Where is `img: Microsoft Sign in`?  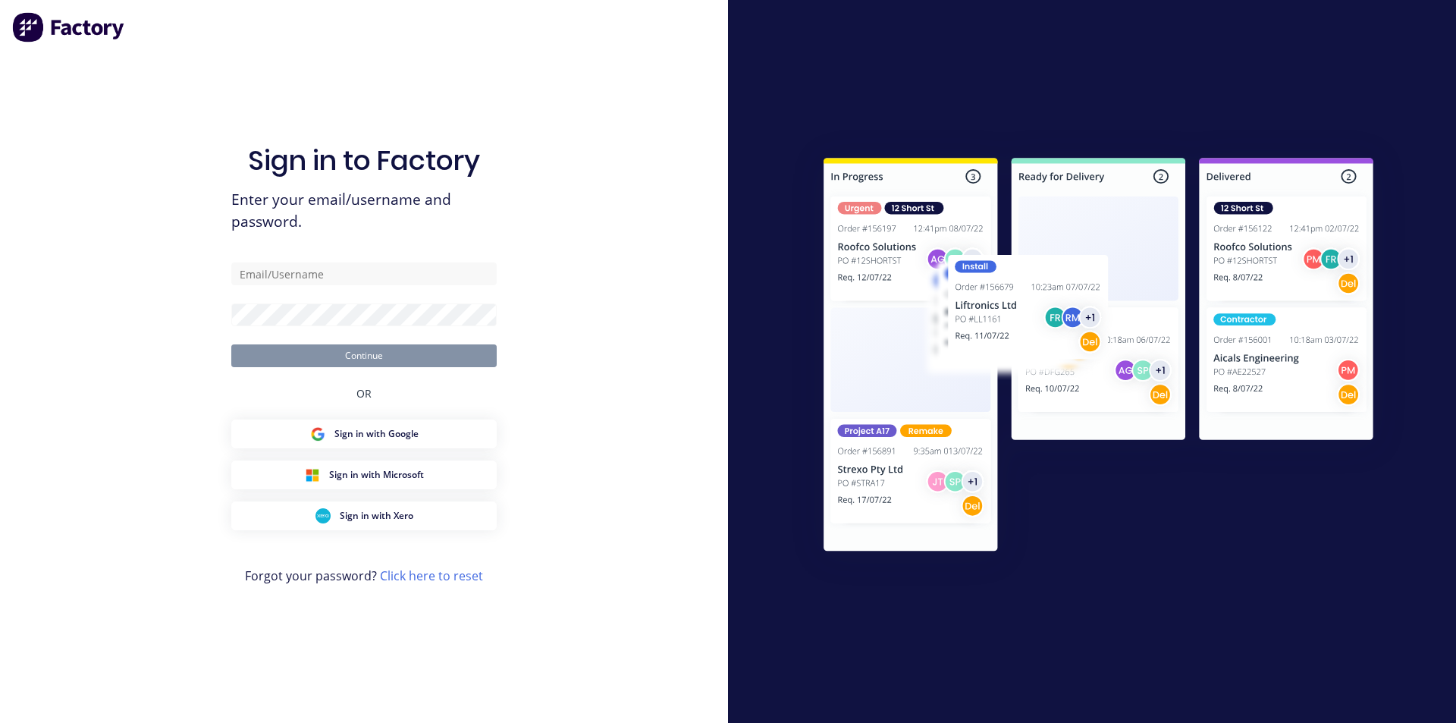 img: Microsoft Sign in is located at coordinates (312, 475).